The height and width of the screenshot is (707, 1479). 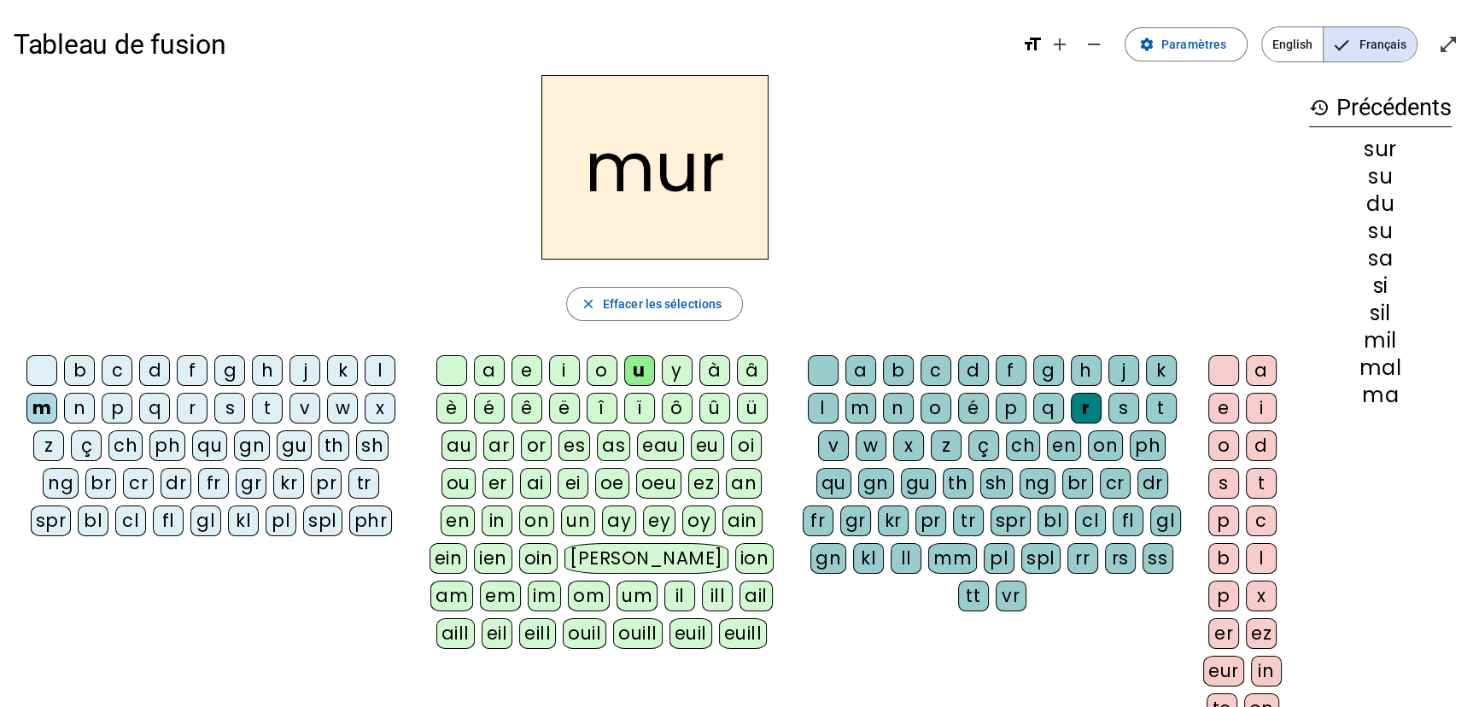 I want to click on div: il, so click(x=680, y=596).